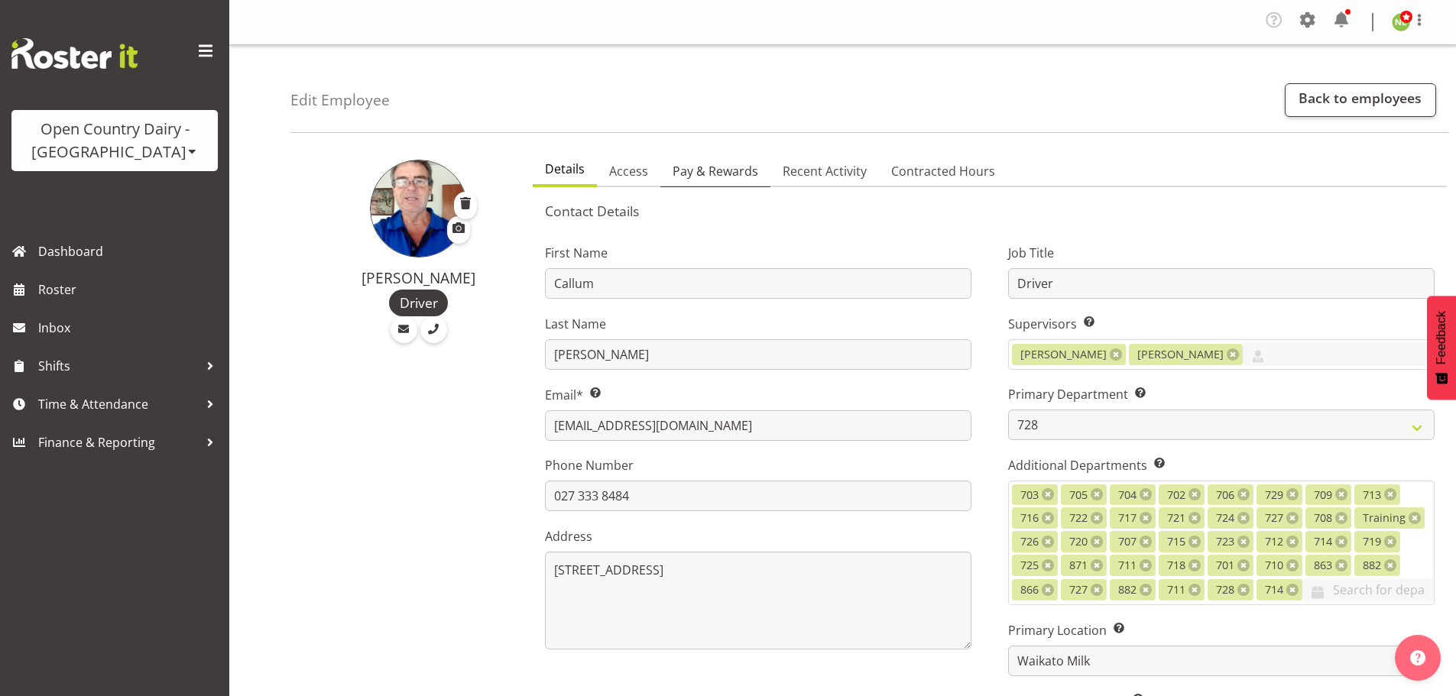  I want to click on span: 871, so click(1079, 566).